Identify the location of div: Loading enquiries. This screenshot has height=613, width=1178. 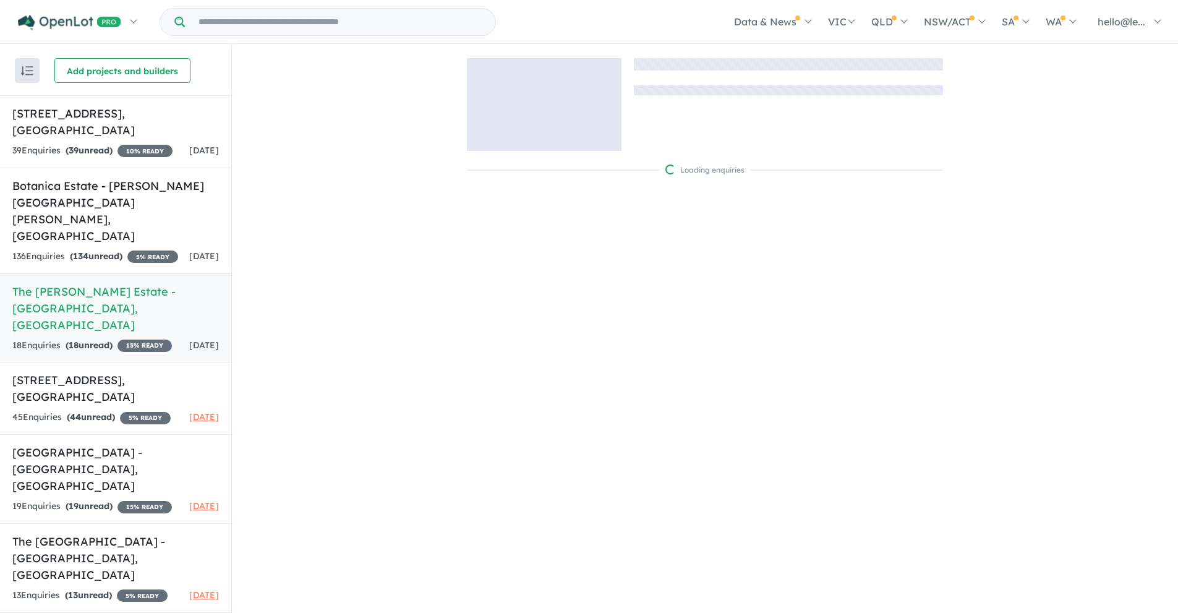
(705, 170).